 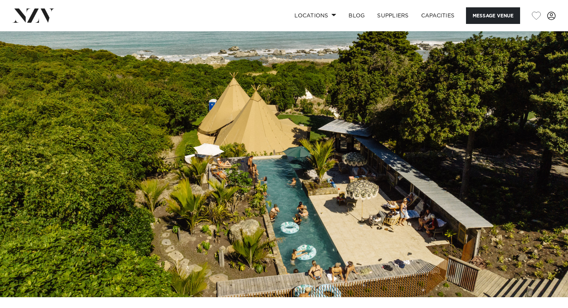 What do you see at coordinates (357, 15) in the screenshot?
I see `a: BLOG` at bounding box center [357, 15].